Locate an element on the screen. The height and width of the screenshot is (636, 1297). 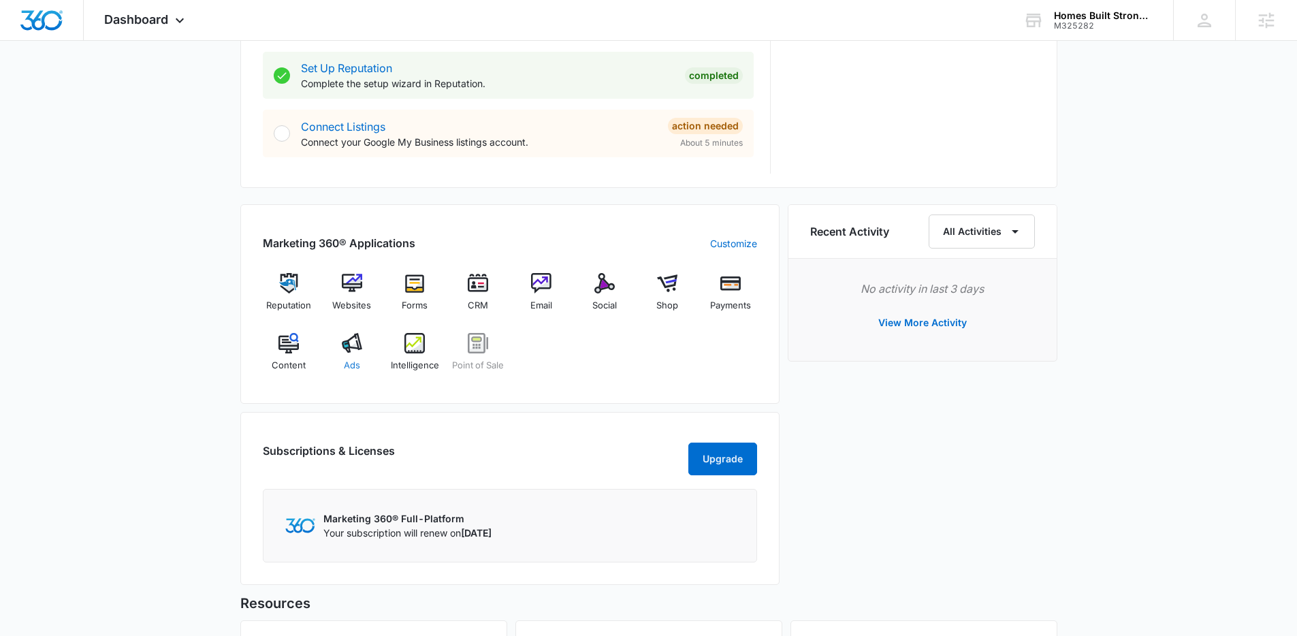
a: Shop is located at coordinates (667, 298).